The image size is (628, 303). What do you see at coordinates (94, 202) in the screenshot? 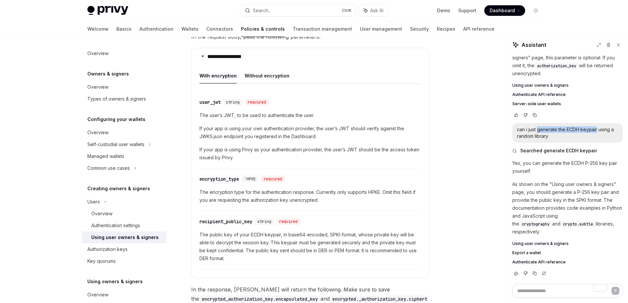
I see `div: Users` at bounding box center [94, 202].